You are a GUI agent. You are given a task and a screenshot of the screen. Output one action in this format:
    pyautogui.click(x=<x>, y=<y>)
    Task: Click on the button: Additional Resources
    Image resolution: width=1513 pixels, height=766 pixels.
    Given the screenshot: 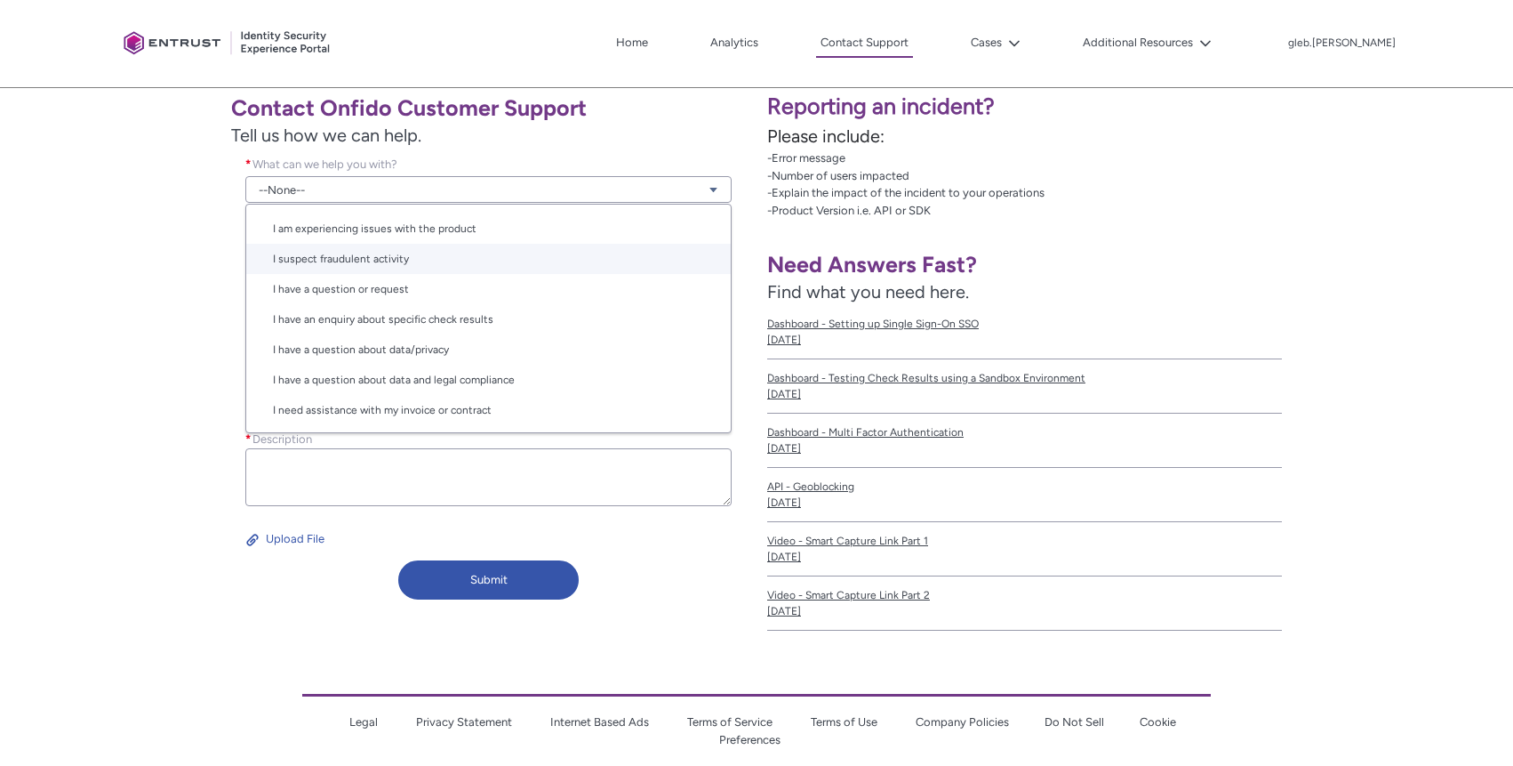 What is the action you would take?
    pyautogui.click(x=1147, y=43)
    